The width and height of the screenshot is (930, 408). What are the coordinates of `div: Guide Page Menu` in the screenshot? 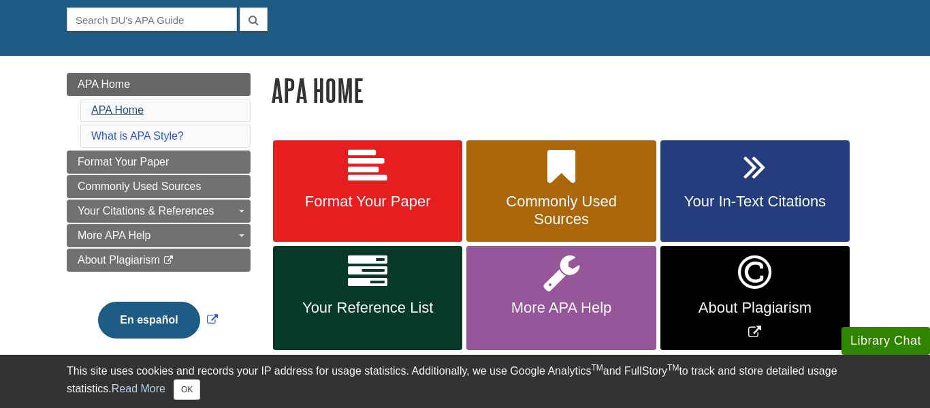 It's located at (159, 217).